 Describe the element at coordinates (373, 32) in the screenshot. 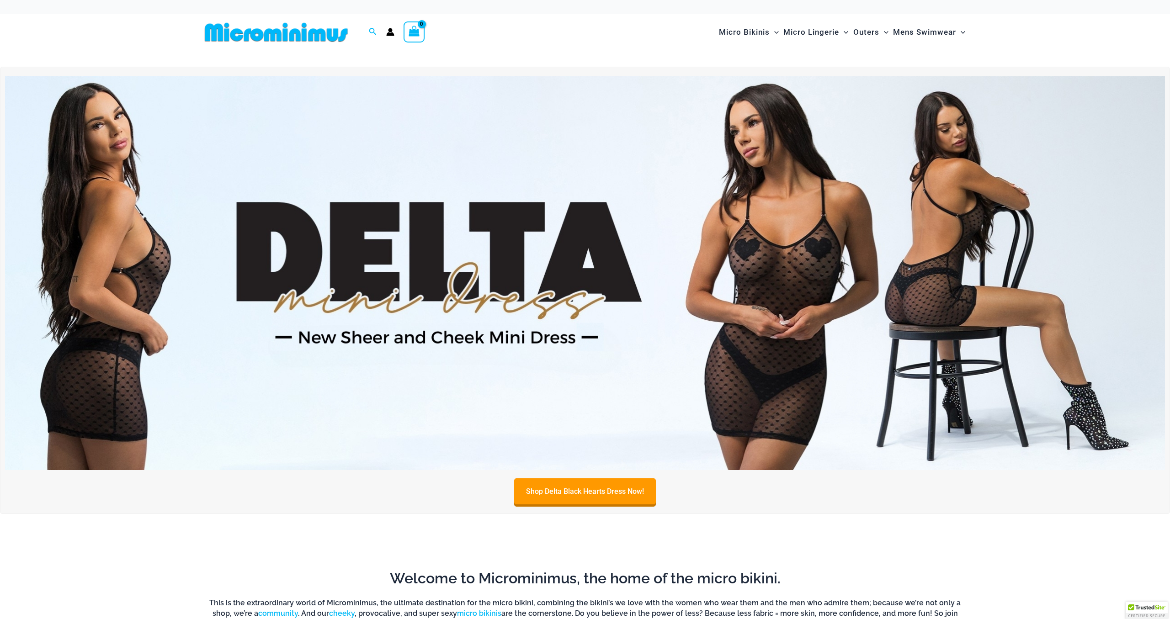

I see `a: Search icon link` at that location.